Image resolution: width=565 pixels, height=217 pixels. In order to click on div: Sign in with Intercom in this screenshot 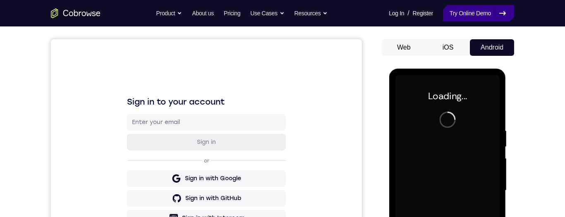, I will do `click(162, 179)`.